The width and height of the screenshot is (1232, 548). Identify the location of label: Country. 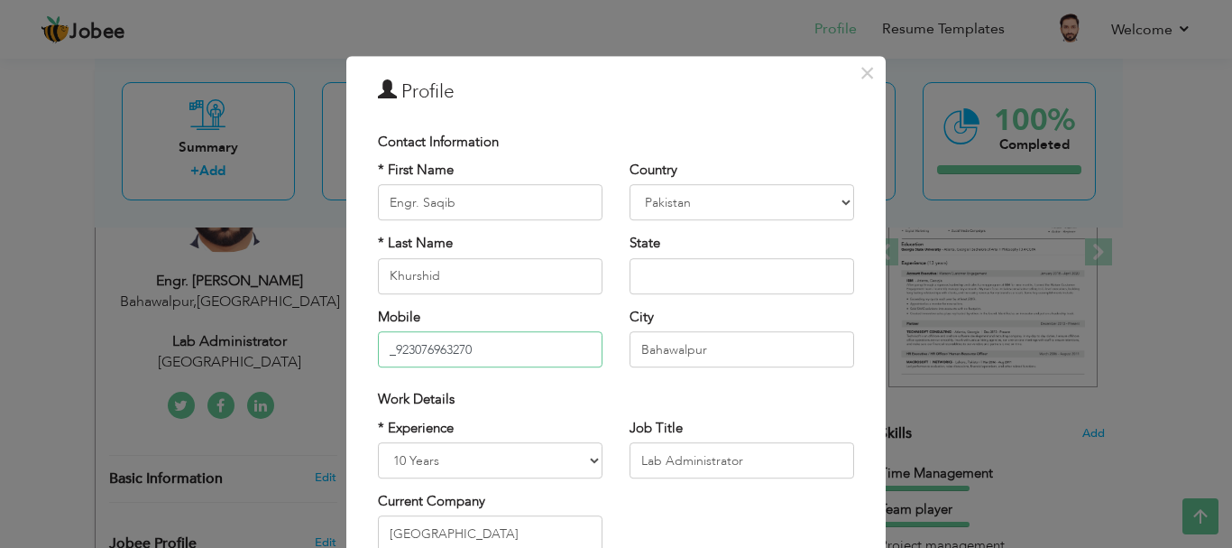
(653, 170).